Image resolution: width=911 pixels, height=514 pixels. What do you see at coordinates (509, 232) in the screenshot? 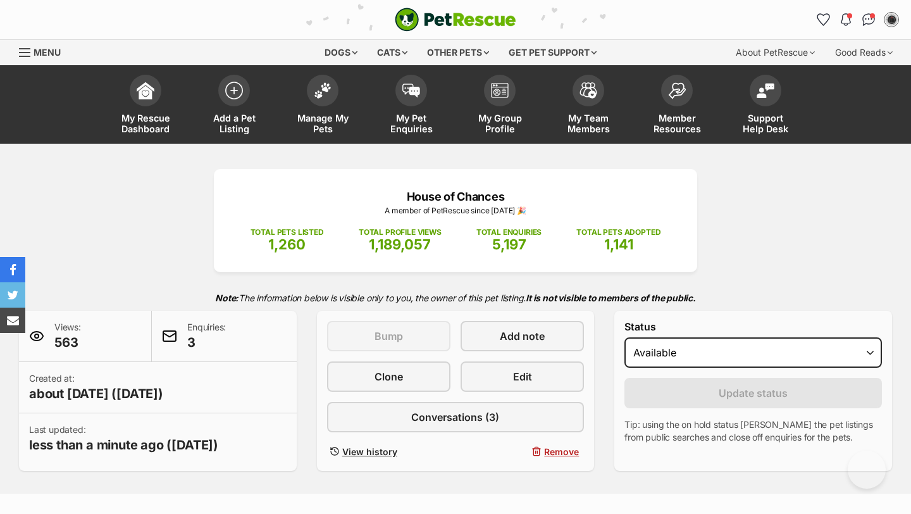
I see `p: TOTAL ENQUIRIES` at bounding box center [509, 232].